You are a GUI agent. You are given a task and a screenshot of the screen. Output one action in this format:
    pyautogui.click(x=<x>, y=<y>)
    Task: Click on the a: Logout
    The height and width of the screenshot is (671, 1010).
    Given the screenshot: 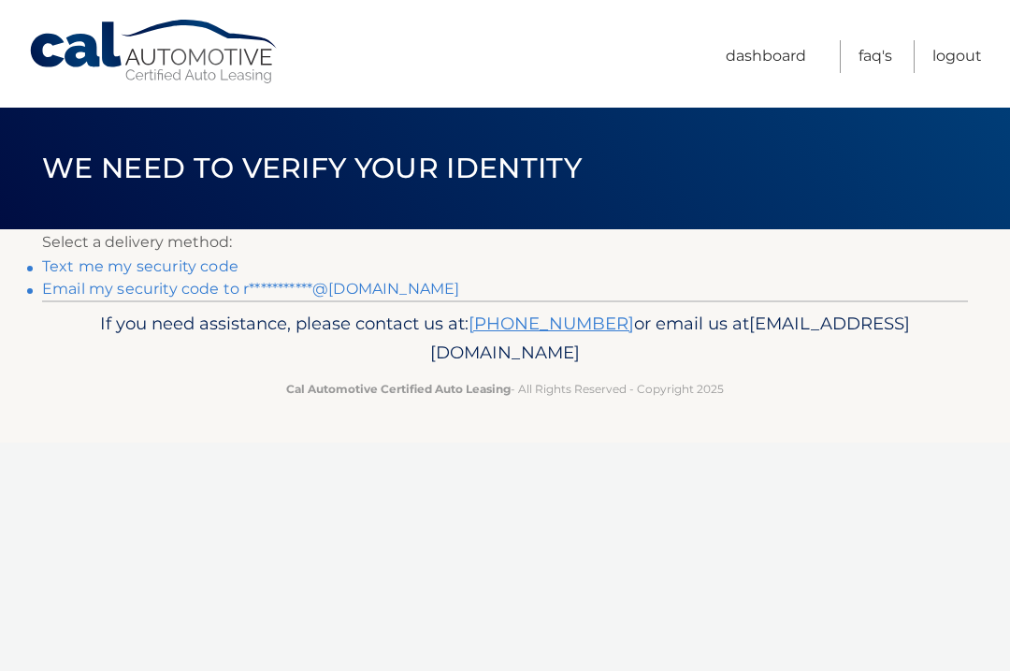 What is the action you would take?
    pyautogui.click(x=957, y=56)
    